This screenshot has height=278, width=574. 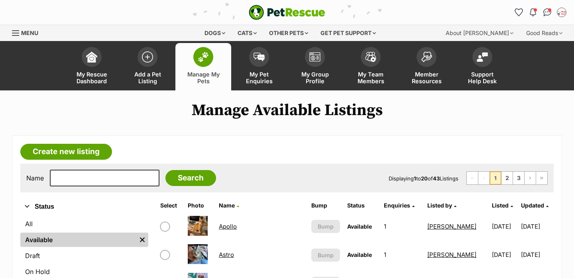 I want to click on button: Notifications, so click(x=533, y=12).